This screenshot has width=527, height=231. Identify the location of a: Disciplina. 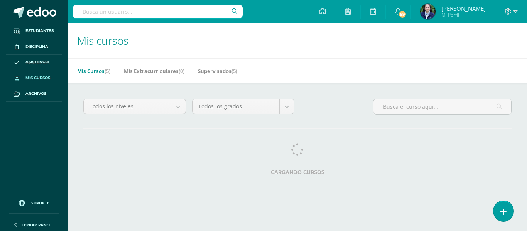
(34, 47).